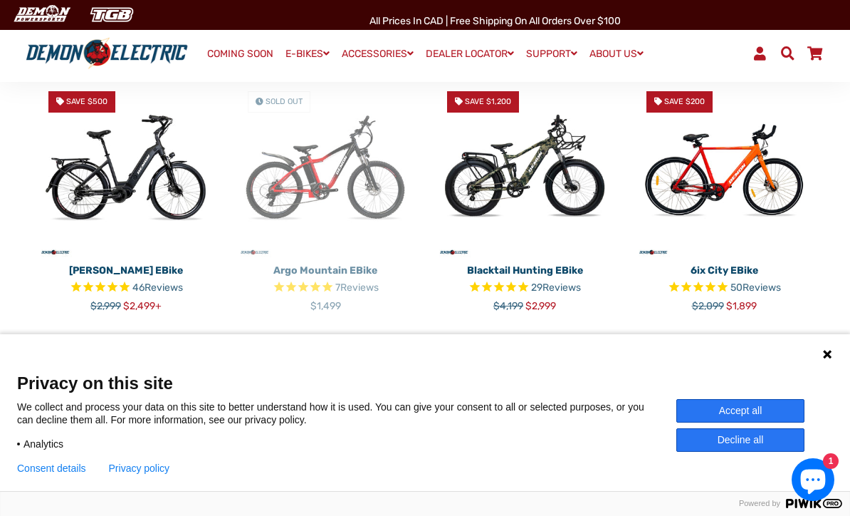 The width and height of the screenshot is (850, 516). I want to click on p: We collect and process your data on this site to better understand how it is used. You can give y..., so click(347, 413).